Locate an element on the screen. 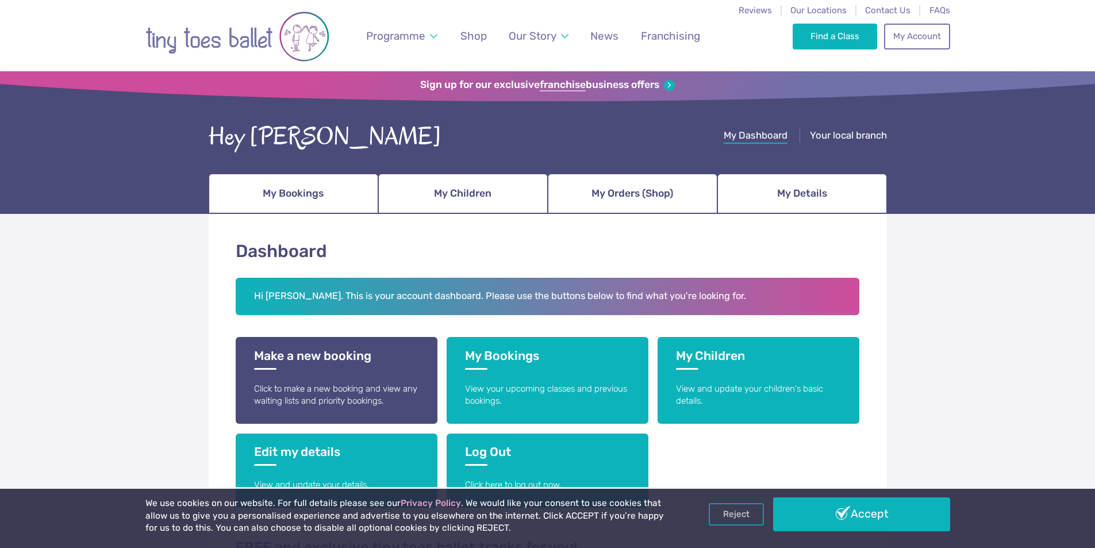 This screenshot has height=548, width=1095. p: We use cookies on our website. For full details please see our . We would like your consent to us... is located at coordinates (407, 516).